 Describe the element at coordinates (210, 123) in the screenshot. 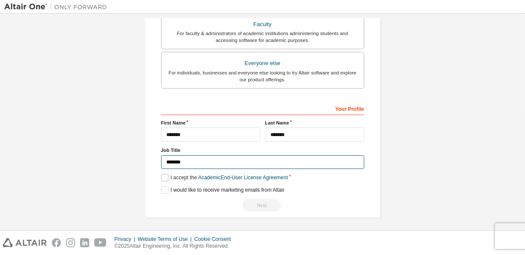

I see `label: First Name` at that location.